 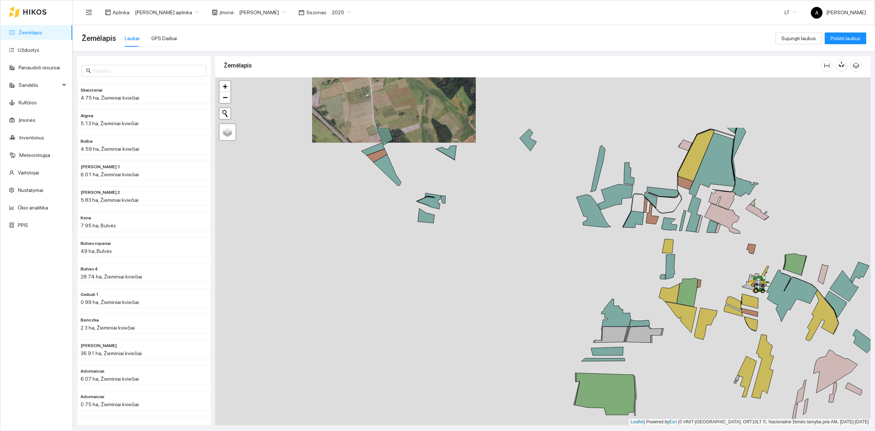 I want to click on span: Bulba, so click(x=86, y=141).